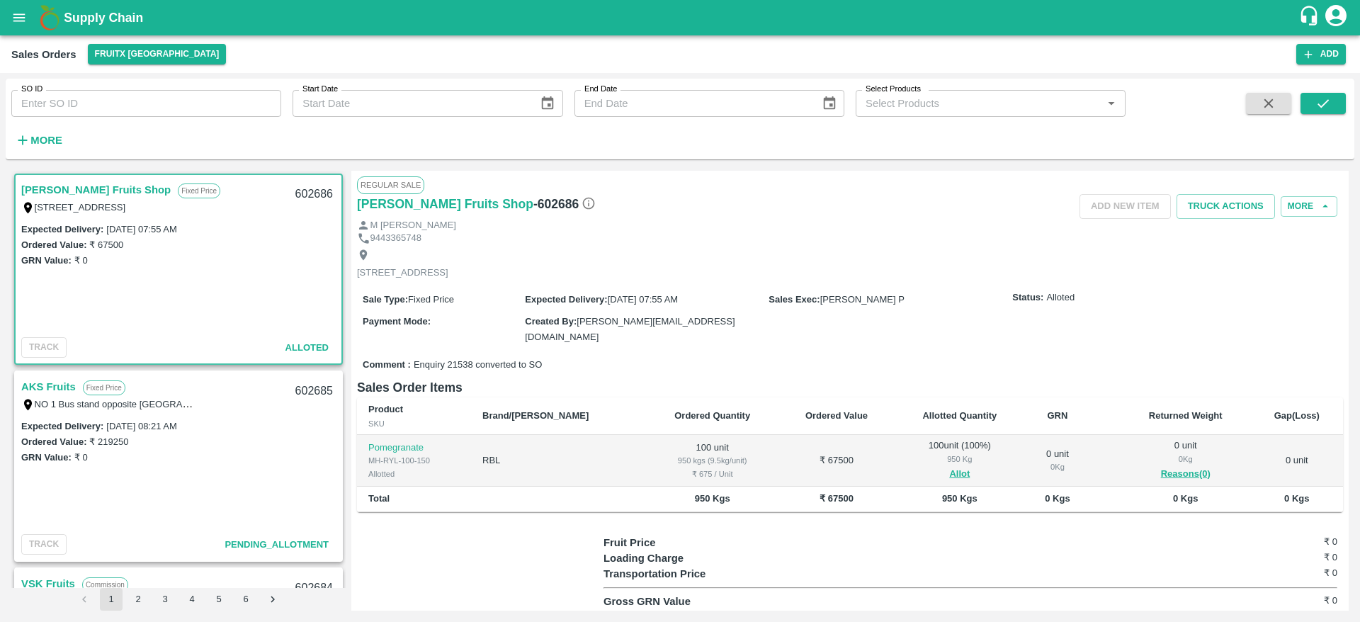 Image resolution: width=1360 pixels, height=622 pixels. Describe the element at coordinates (959, 474) in the screenshot. I see `button: Allot` at that location.